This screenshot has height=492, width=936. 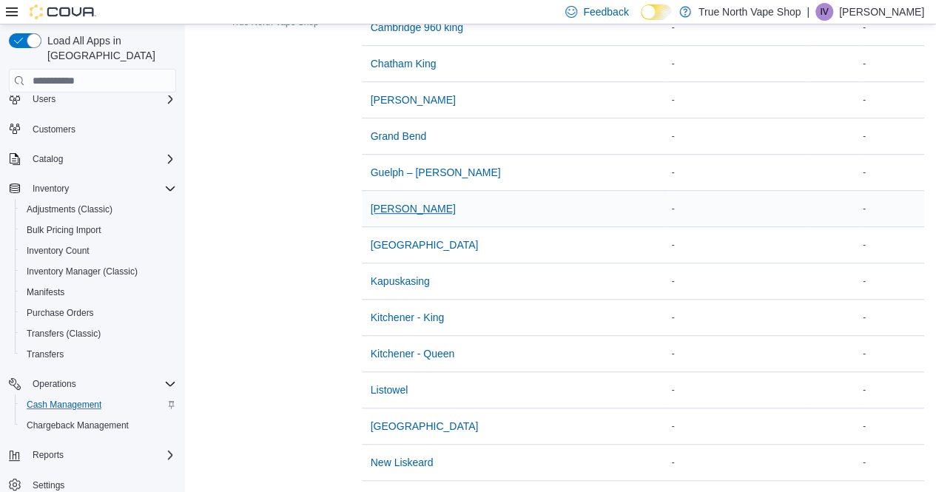 I want to click on span: New Liskeard, so click(x=402, y=462).